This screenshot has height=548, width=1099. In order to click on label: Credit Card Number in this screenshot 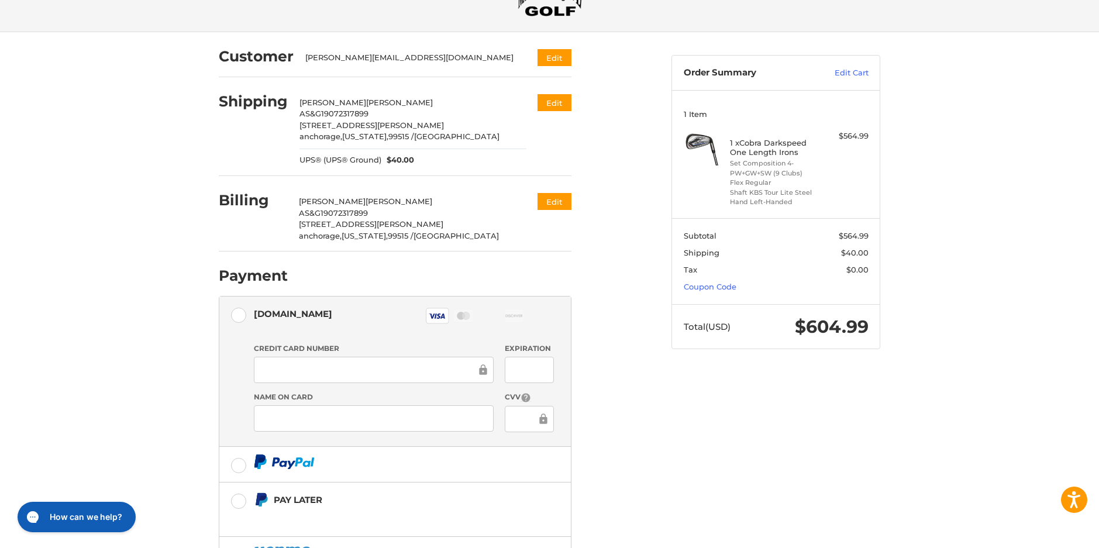, I will do `click(374, 348)`.